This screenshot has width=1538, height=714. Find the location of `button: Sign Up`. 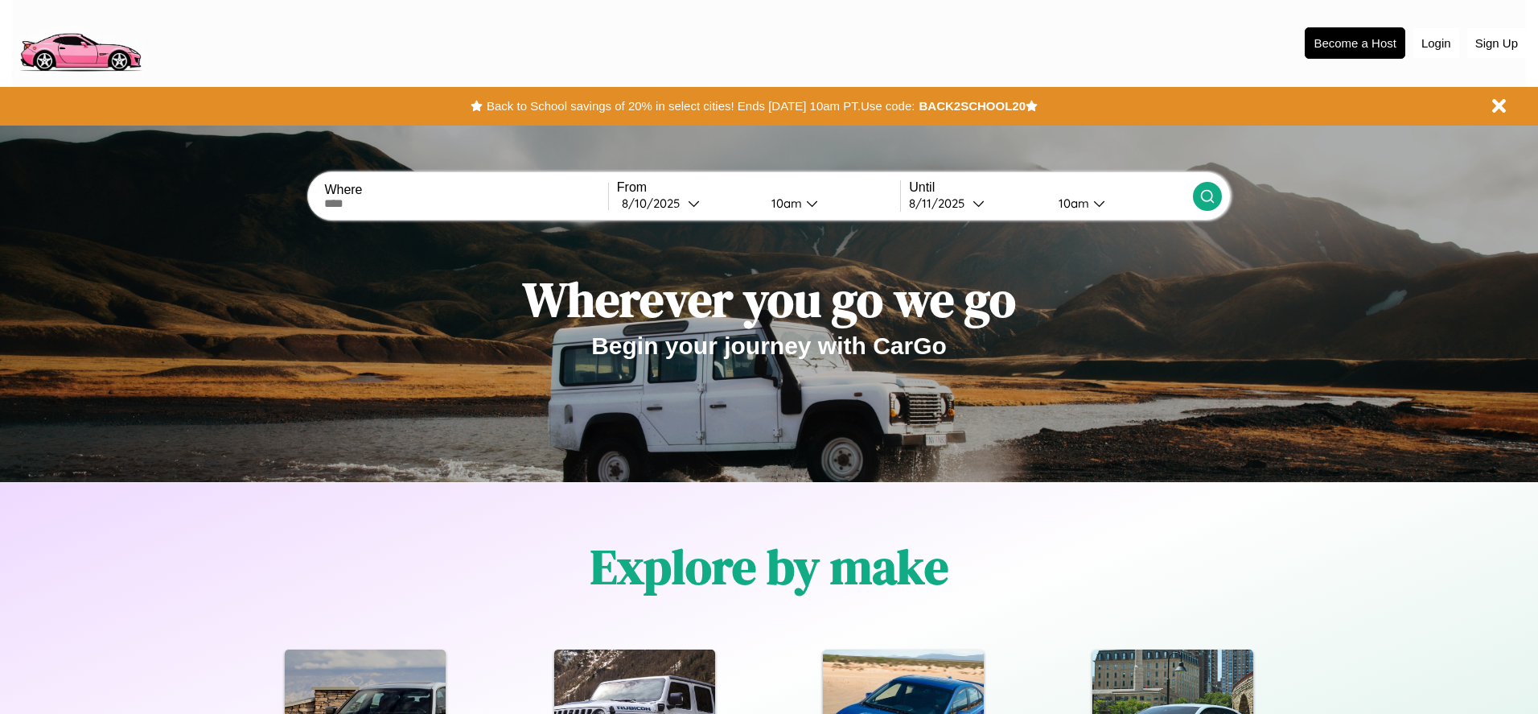

button: Sign Up is located at coordinates (1497, 43).